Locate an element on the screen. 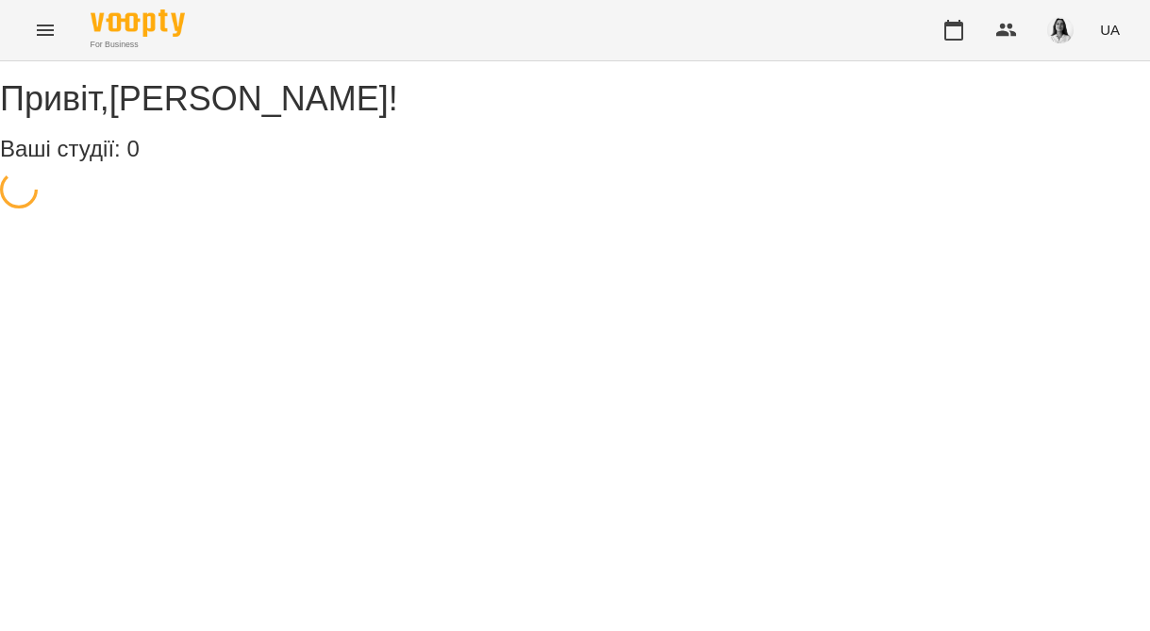 The image size is (1150, 631). button: Menu is located at coordinates (45, 30).